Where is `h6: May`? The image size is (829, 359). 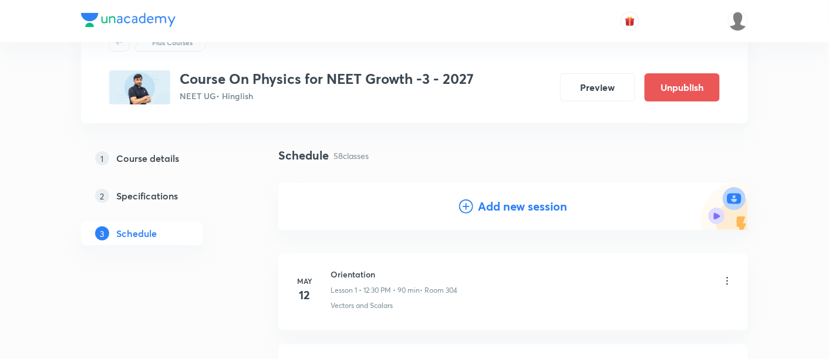
h6: May is located at coordinates (305, 281).